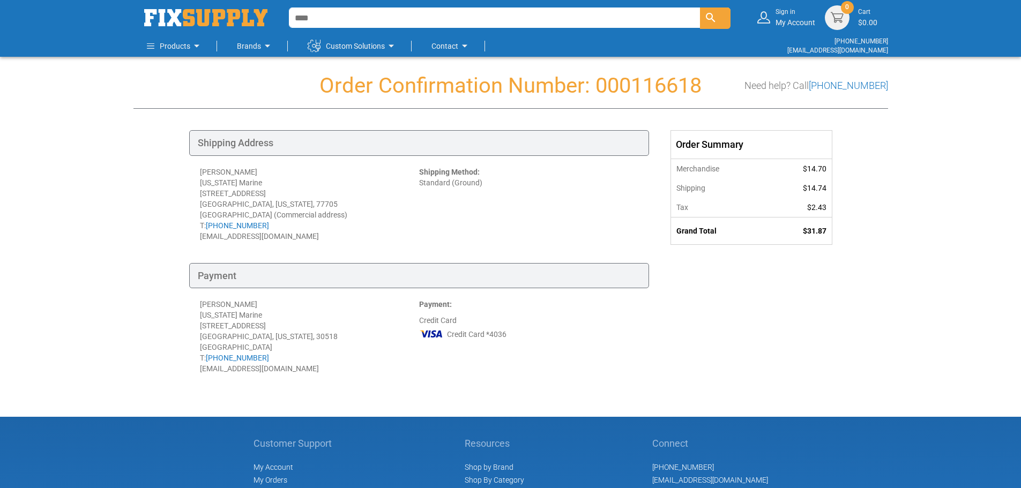 The height and width of the screenshot is (488, 1021). Describe the element at coordinates (495, 444) in the screenshot. I see `h5: Resources` at that location.